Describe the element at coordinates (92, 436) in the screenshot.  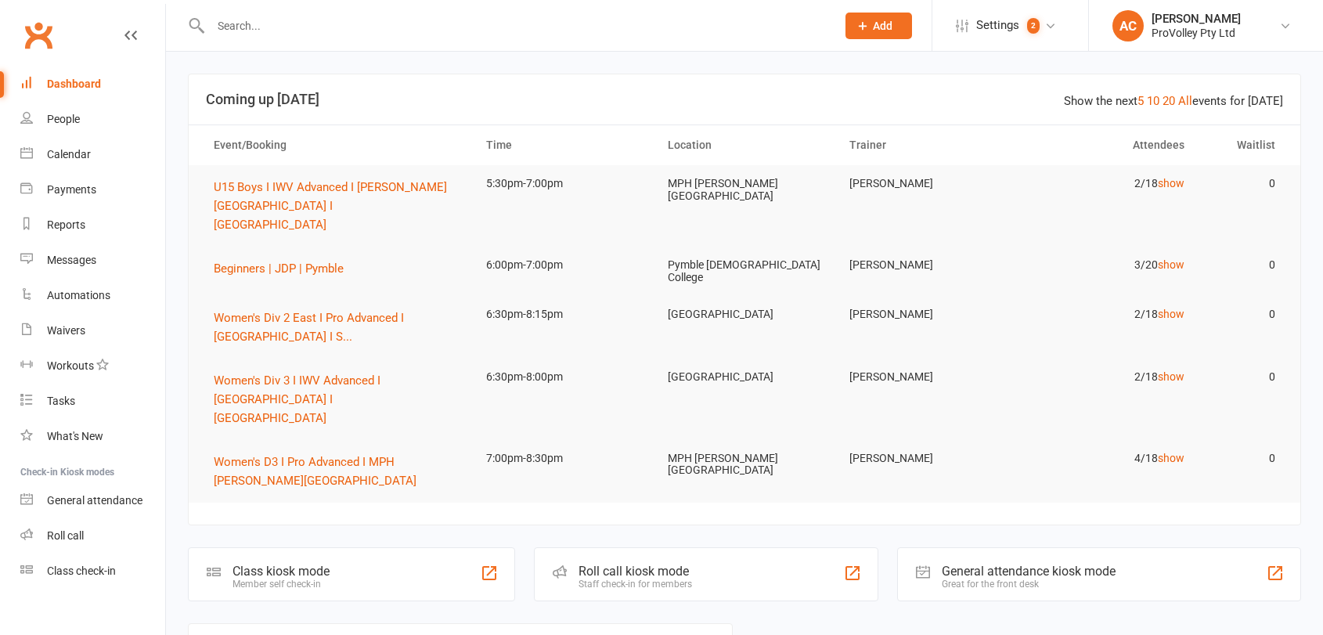
I see `a: What's New` at that location.